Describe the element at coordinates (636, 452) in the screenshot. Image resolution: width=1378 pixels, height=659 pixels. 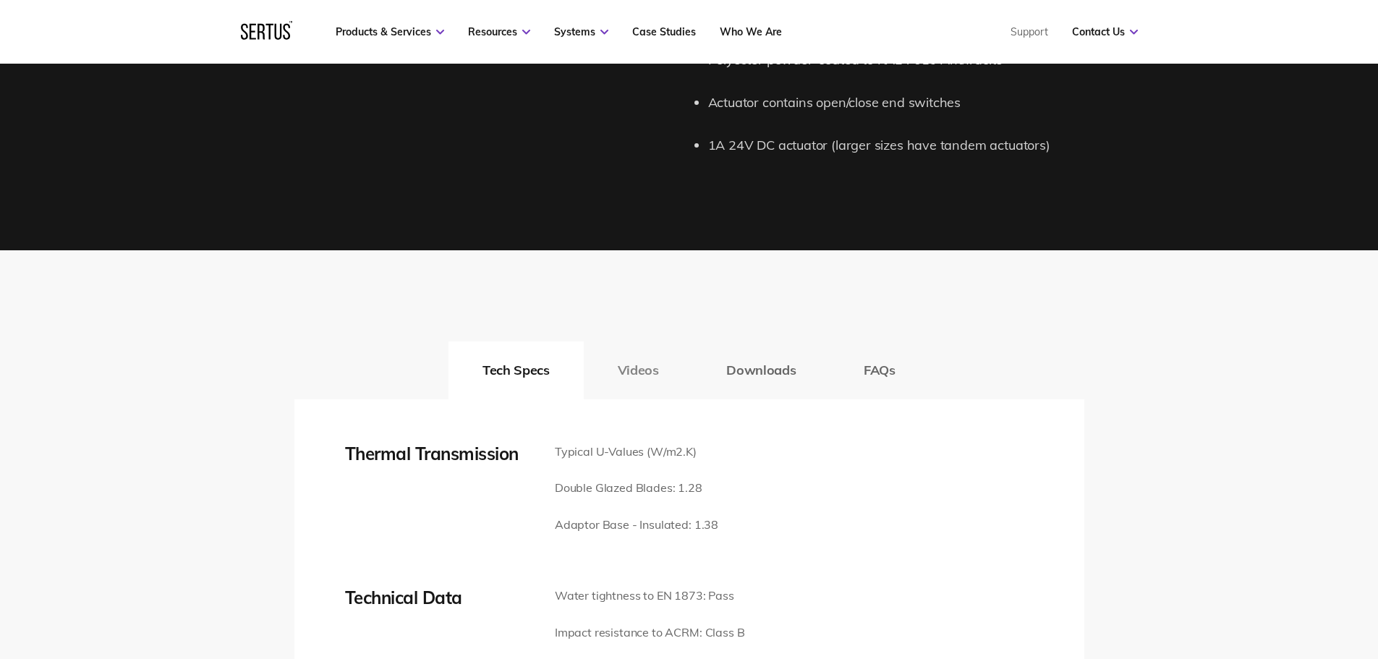
I see `p: Typical U-Values (W/m2.K)` at that location.